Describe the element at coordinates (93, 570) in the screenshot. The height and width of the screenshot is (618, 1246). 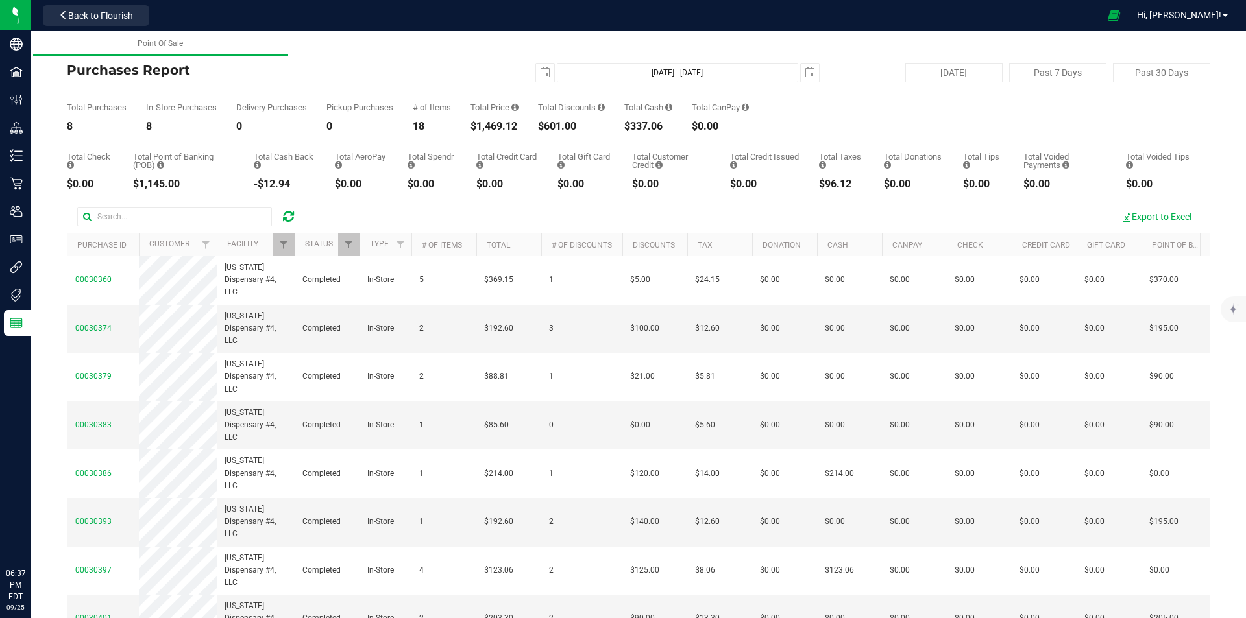
I see `span: 00030397` at that location.